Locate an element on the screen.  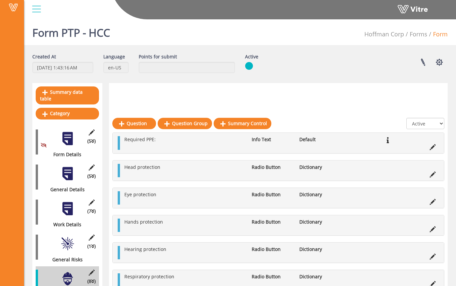
div: General Risks is located at coordinates (65, 259).